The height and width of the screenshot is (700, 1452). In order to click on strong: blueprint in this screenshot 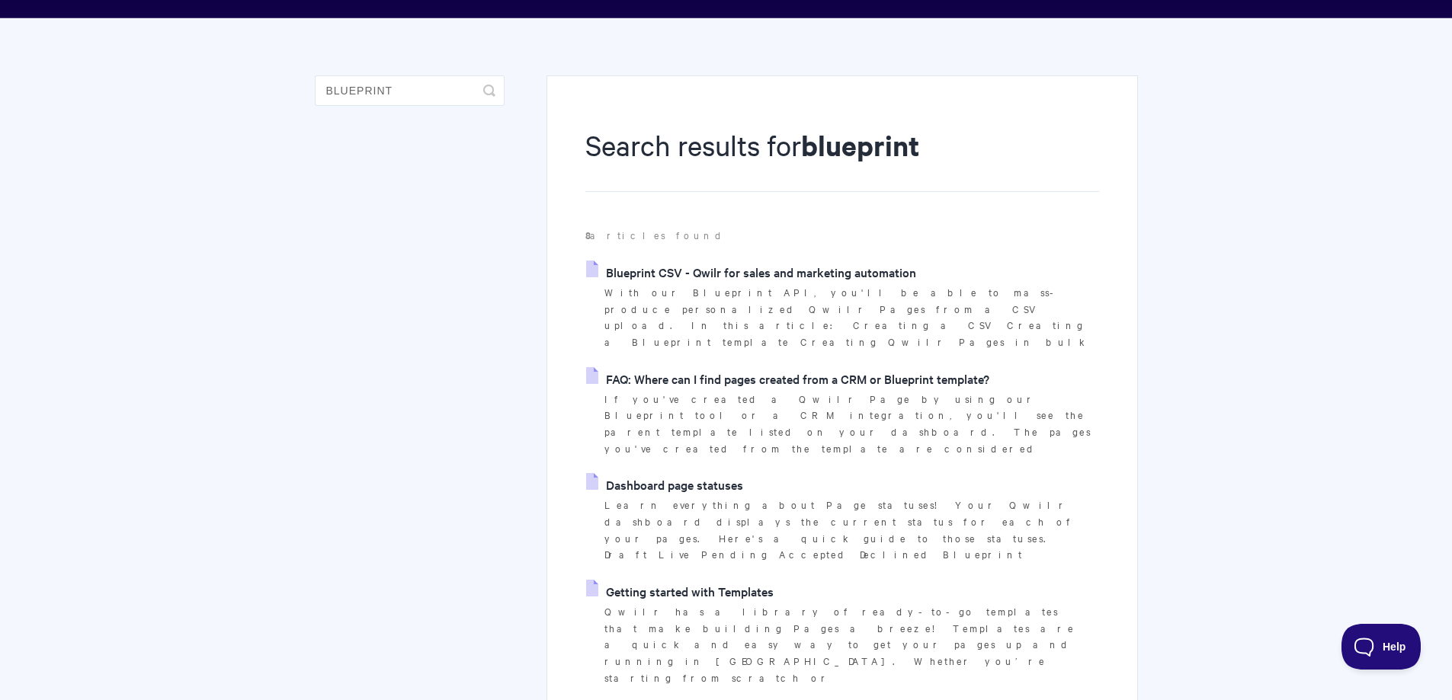, I will do `click(860, 145)`.